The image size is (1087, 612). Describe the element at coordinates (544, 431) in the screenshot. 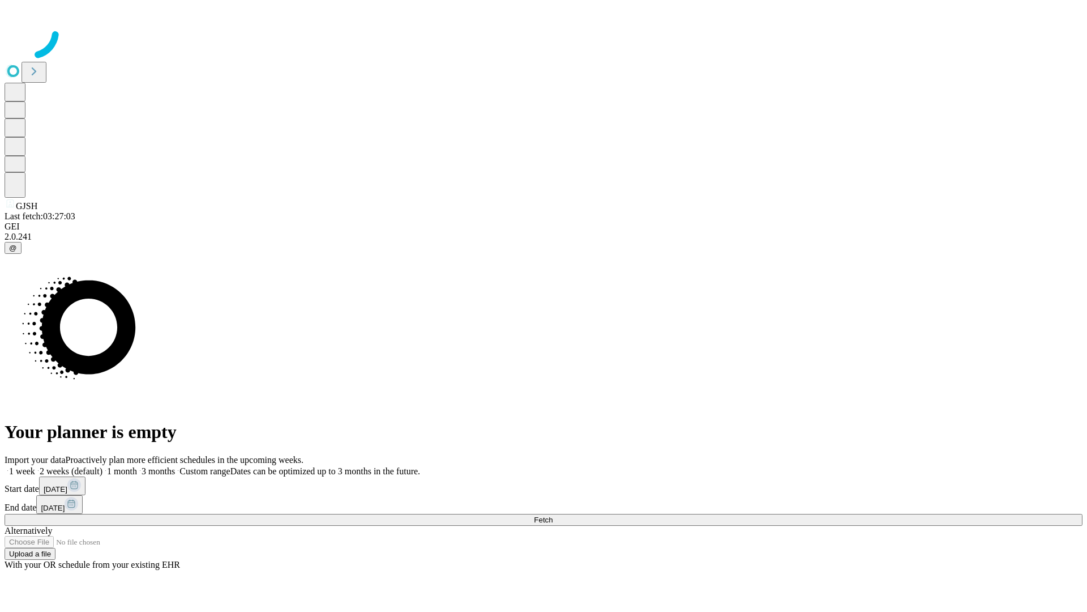

I see `h1: Your planner is empty` at that location.